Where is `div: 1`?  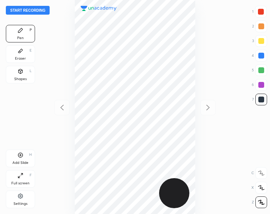
div: 1 is located at coordinates (260, 12).